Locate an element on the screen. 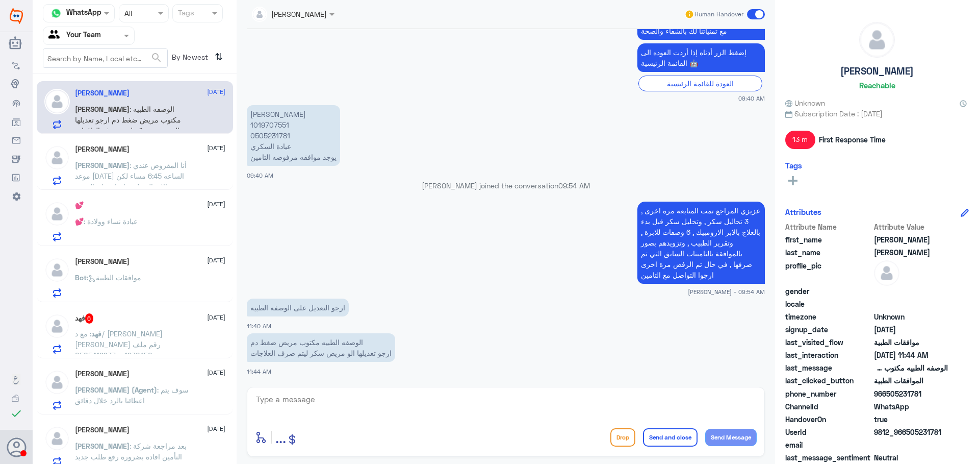 This screenshot has height=464, width=979. span: signup_date is located at coordinates (829, 329).